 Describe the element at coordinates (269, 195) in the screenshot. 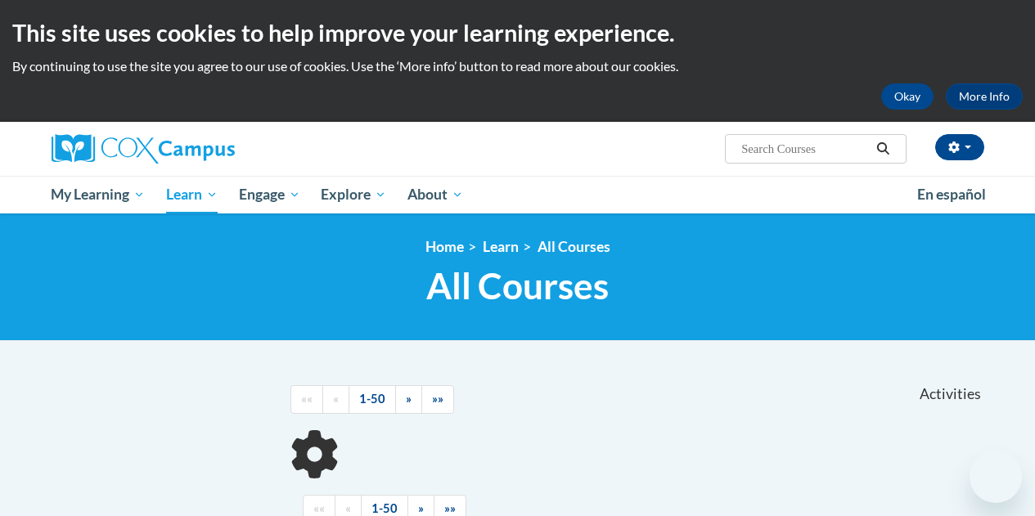

I see `span: Engage` at that location.